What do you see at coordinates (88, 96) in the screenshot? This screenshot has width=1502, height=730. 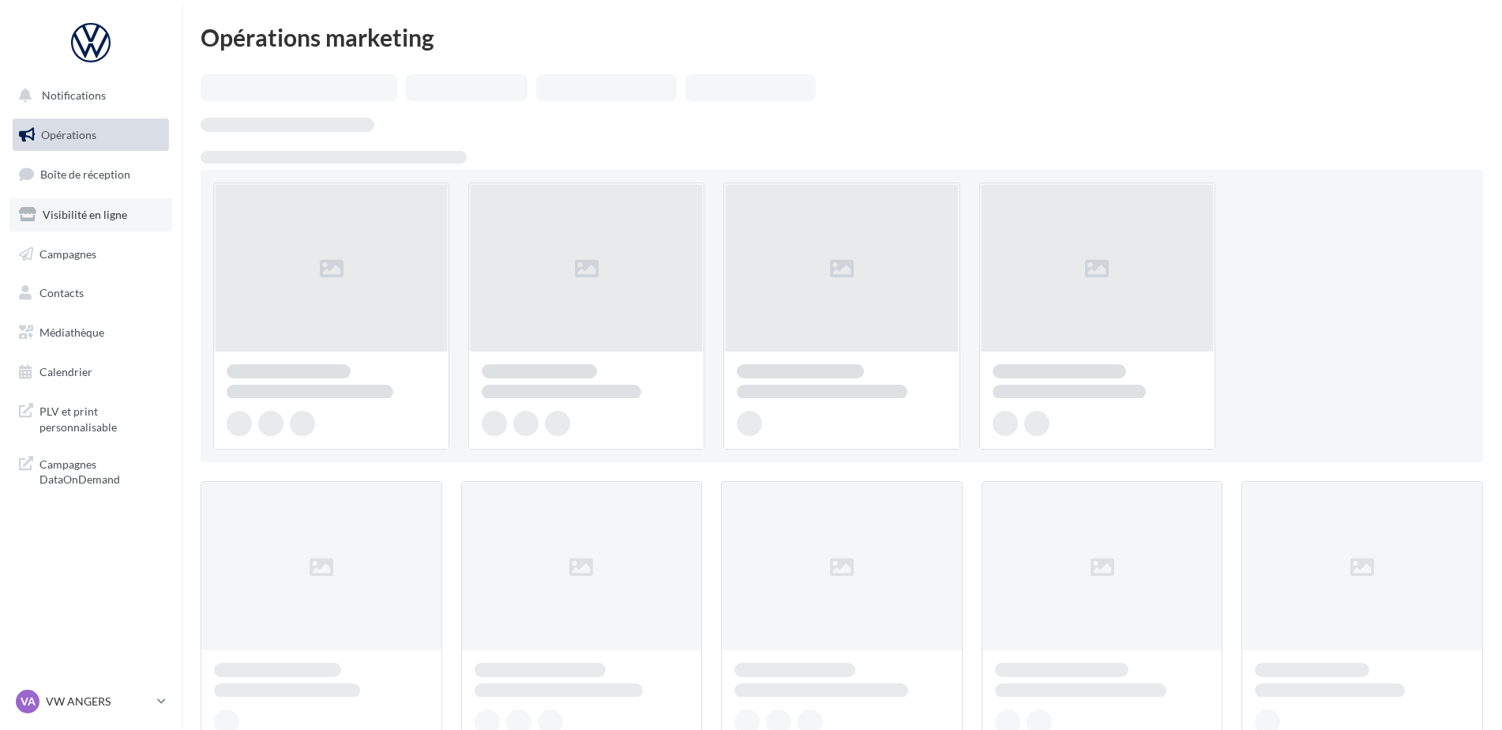 I see `button: Notifications` at bounding box center [88, 96].